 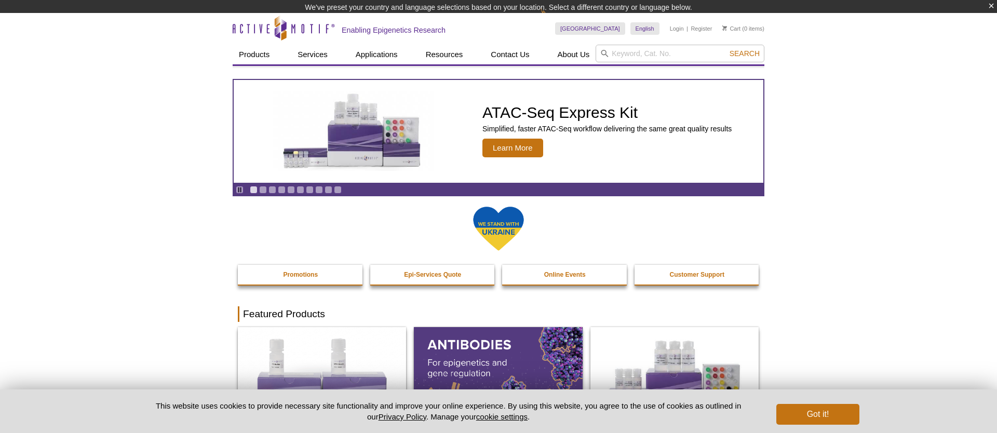 I want to click on button: Search, so click(x=745, y=53).